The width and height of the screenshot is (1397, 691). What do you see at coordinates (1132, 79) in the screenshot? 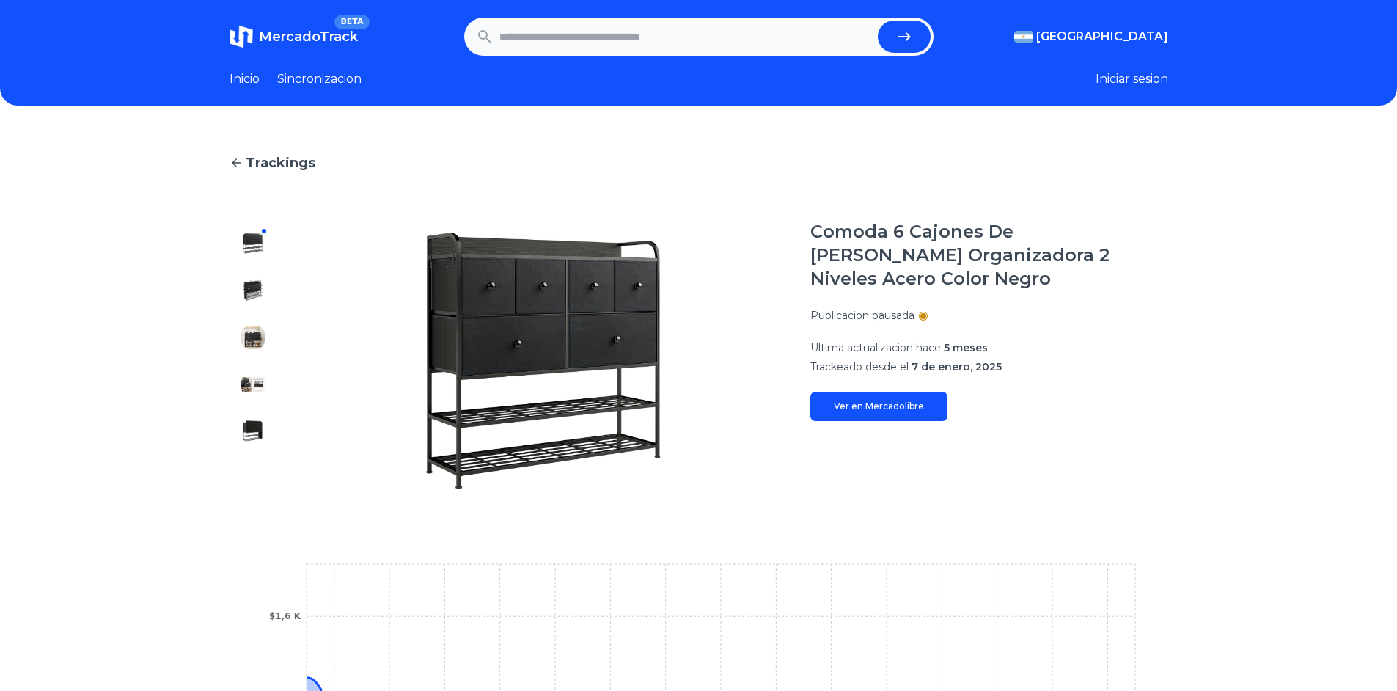
I see `button: Iniciar sesion` at bounding box center [1132, 79].